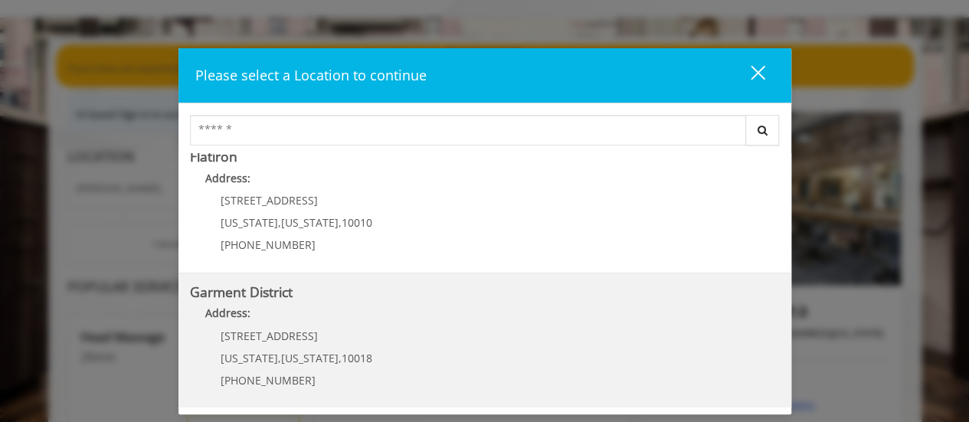 The width and height of the screenshot is (969, 422). What do you see at coordinates (241, 292) in the screenshot?
I see `b: Garment District` at bounding box center [241, 292].